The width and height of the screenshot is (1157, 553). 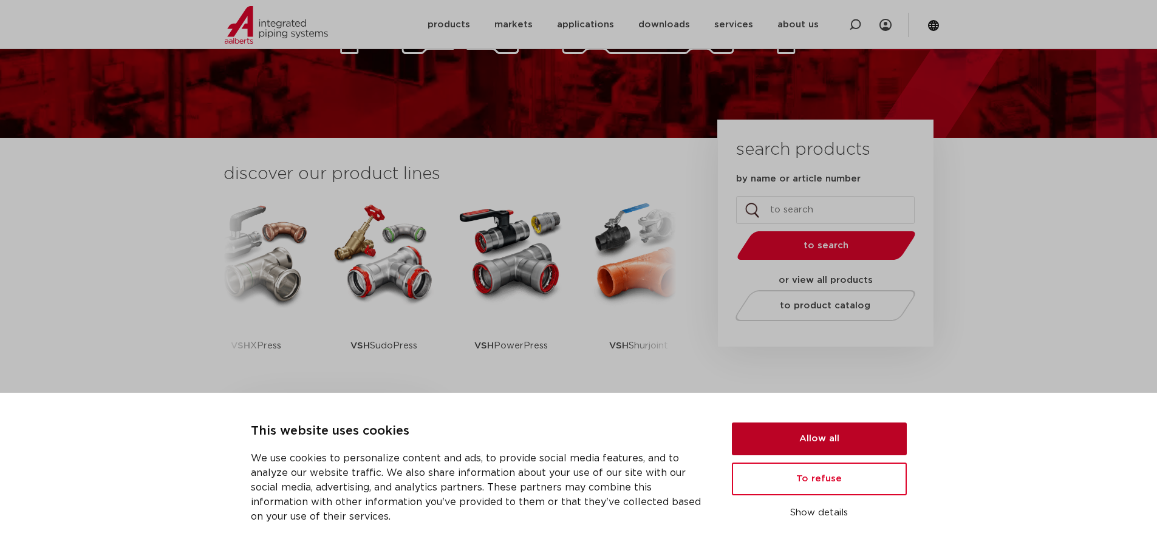 What do you see at coordinates (449, 24) in the screenshot?
I see `font: products` at bounding box center [449, 24].